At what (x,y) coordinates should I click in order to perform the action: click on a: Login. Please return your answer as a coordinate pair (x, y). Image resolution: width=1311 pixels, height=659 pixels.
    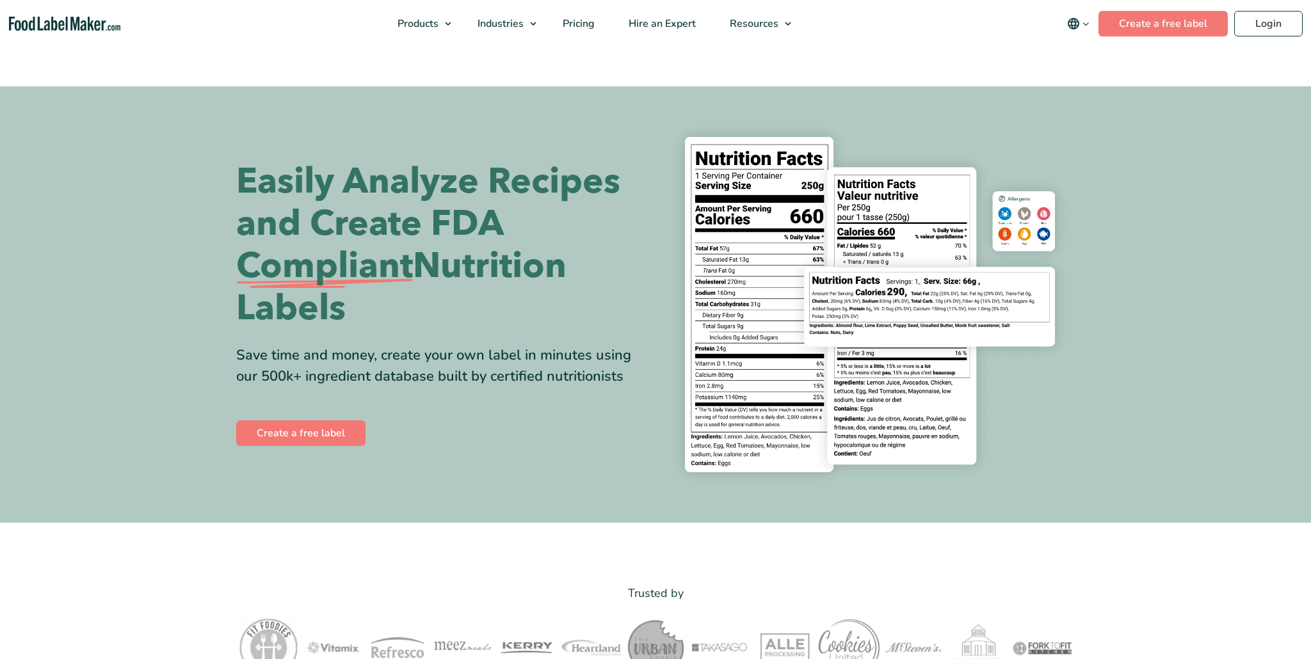
    Looking at the image, I should click on (1268, 24).